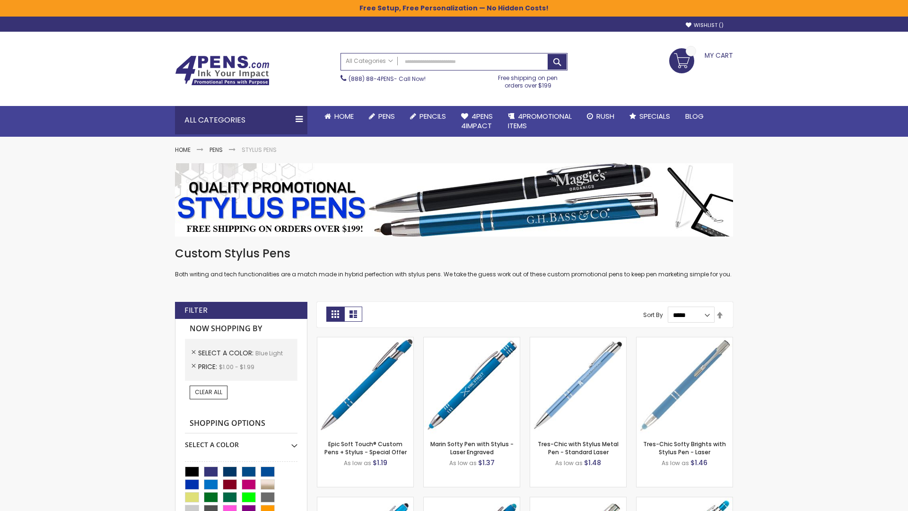  Describe the element at coordinates (428, 116) in the screenshot. I see `a: Pencils` at that location.